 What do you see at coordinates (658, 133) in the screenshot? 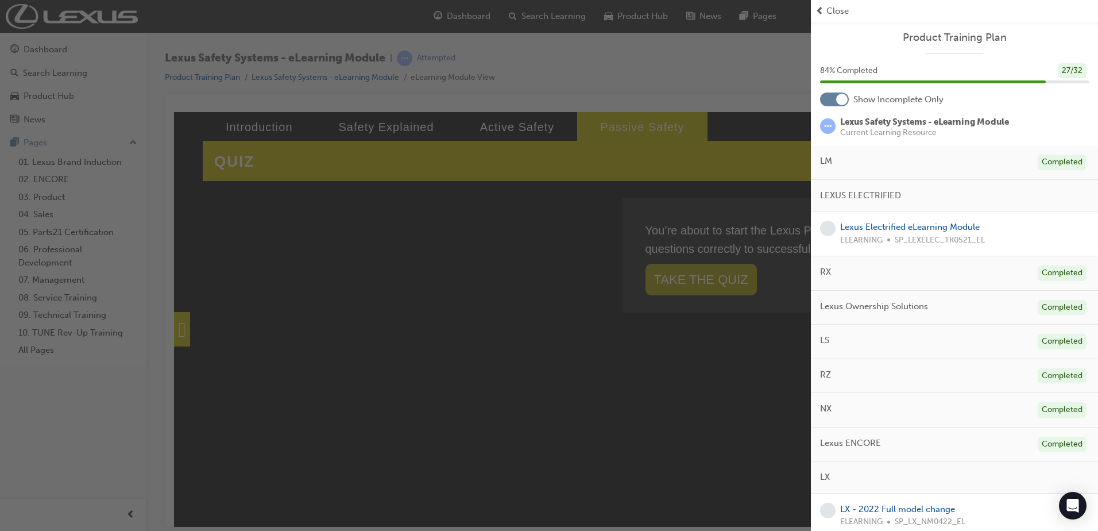
I see `div: You’re about to start the Lexus Passive Safety quiz. You must answer all questions correctly to s...` at bounding box center [658, 133].